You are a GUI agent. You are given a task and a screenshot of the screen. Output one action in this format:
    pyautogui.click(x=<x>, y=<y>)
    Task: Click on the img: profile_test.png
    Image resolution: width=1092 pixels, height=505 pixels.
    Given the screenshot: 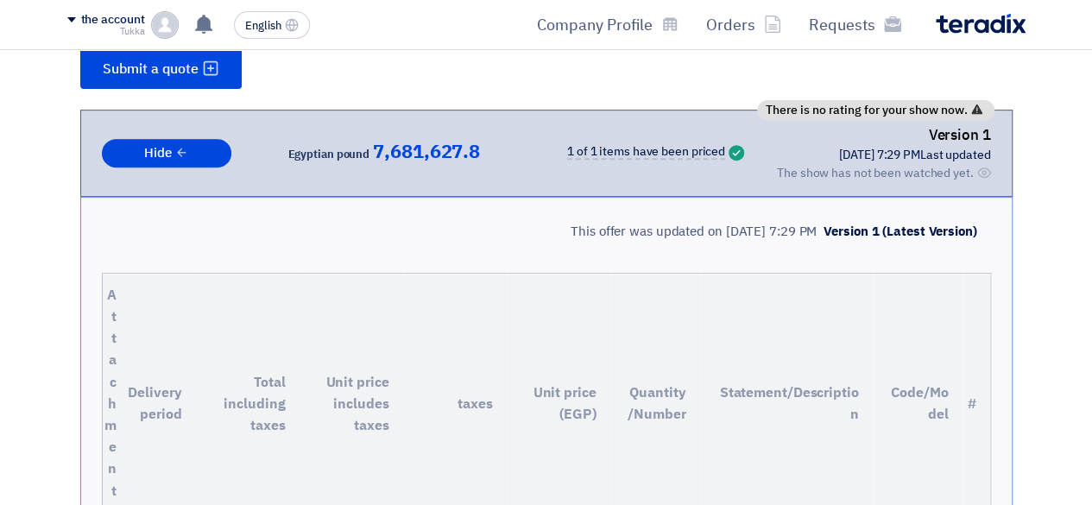 What is the action you would take?
    pyautogui.click(x=165, y=25)
    